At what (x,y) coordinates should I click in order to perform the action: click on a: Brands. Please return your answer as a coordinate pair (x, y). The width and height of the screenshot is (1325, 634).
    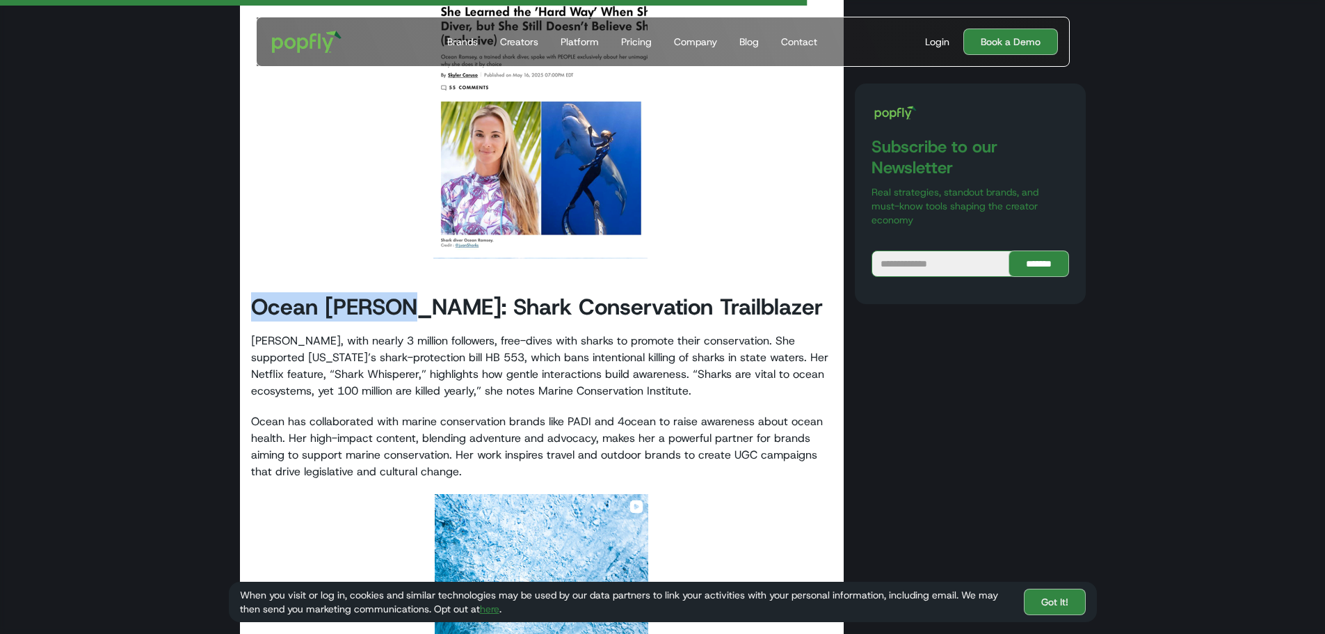
    Looking at the image, I should click on (462, 42).